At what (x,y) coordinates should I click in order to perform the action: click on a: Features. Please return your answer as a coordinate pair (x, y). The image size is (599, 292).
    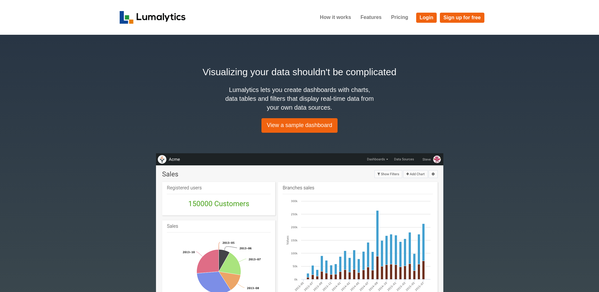
    Looking at the image, I should click on (371, 17).